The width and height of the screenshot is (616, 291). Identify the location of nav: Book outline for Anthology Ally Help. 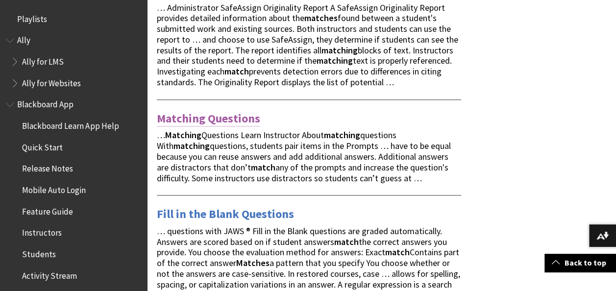
(74, 62).